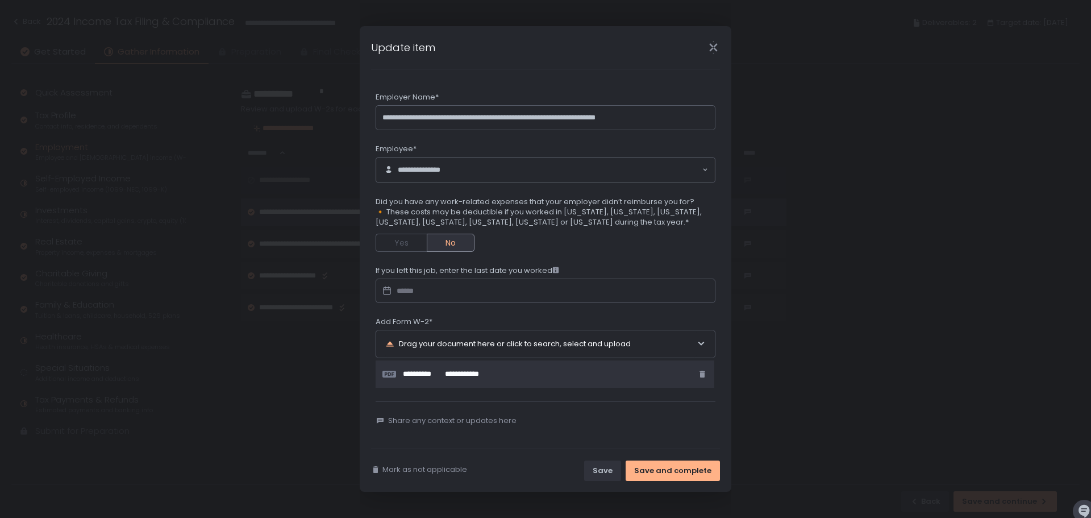 The width and height of the screenshot is (1091, 518). I want to click on button: Yes, so click(401, 243).